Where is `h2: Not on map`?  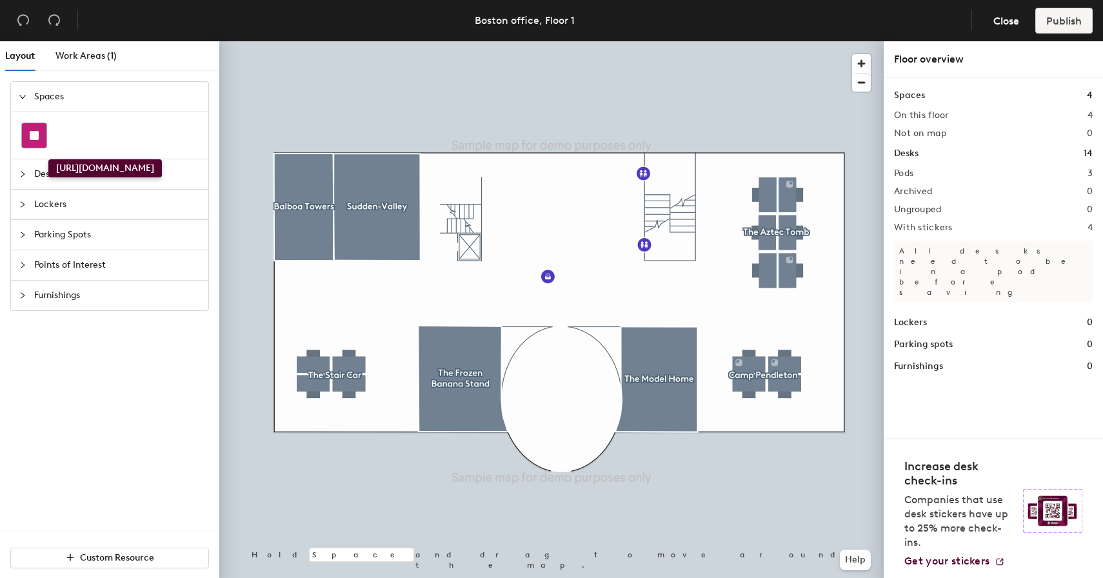 h2: Not on map is located at coordinates (920, 134).